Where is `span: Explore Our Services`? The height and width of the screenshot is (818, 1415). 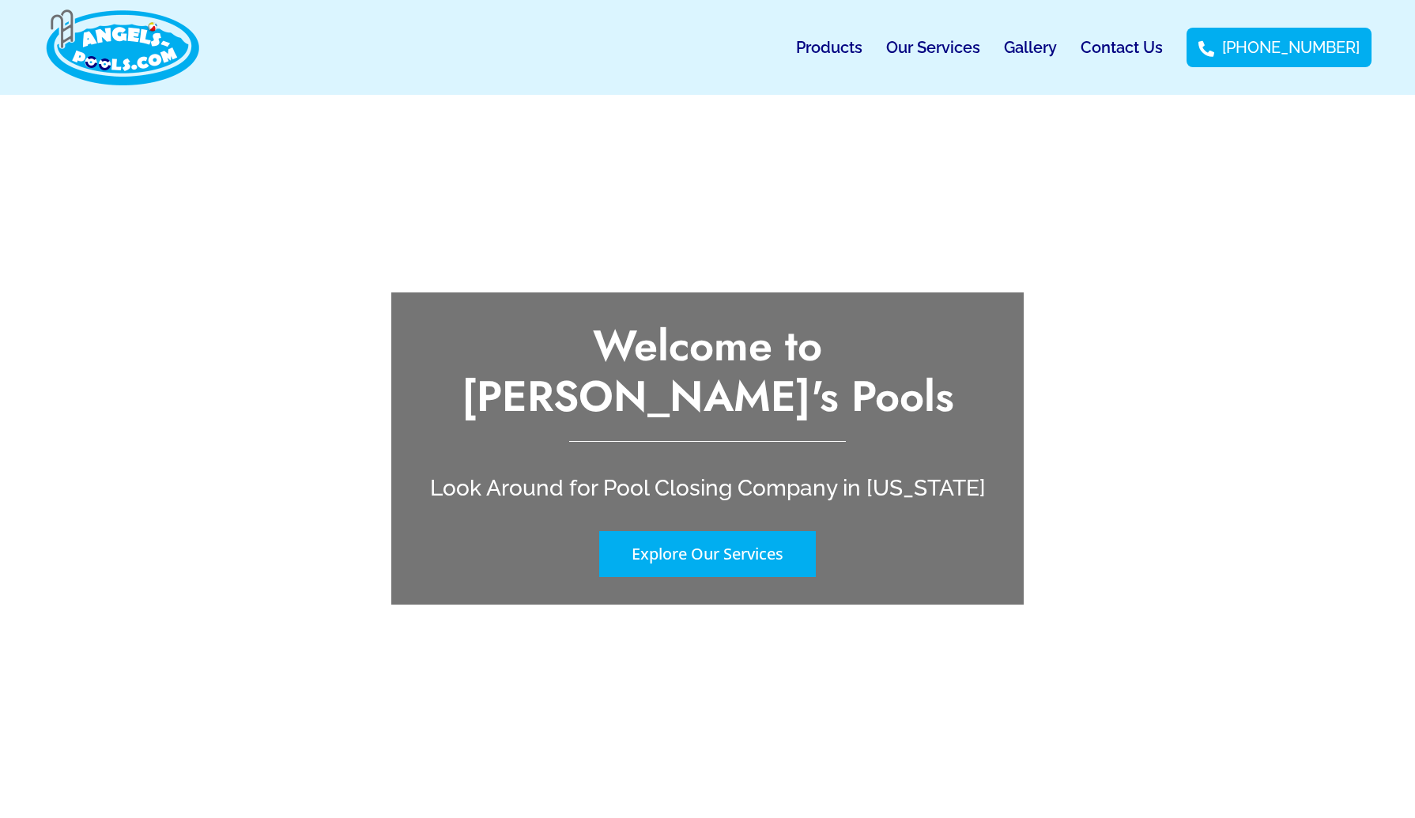
span: Explore Our Services is located at coordinates (708, 554).